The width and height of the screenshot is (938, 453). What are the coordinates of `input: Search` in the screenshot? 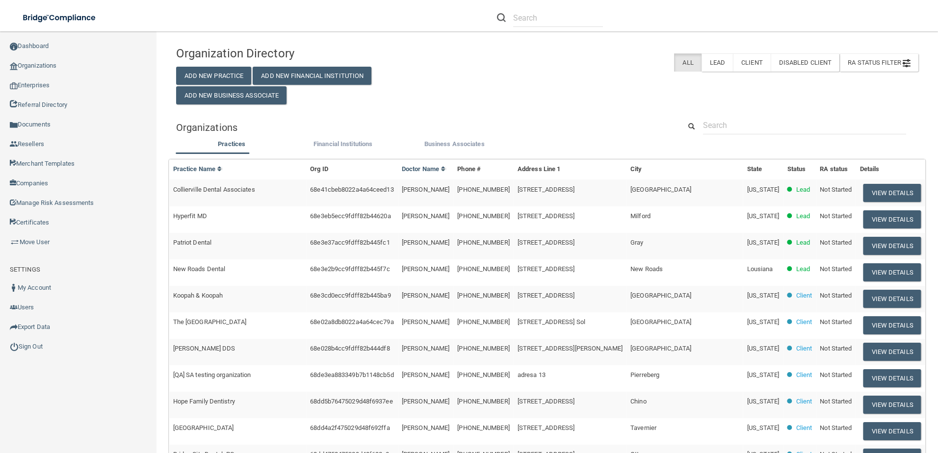 It's located at (804, 125).